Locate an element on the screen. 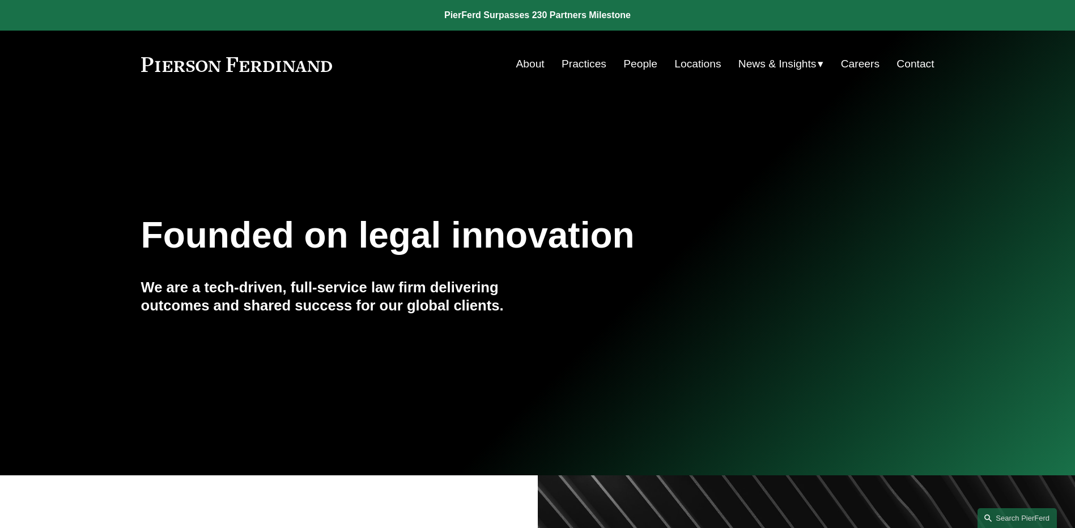 This screenshot has width=1075, height=528. a: About is located at coordinates (531, 64).